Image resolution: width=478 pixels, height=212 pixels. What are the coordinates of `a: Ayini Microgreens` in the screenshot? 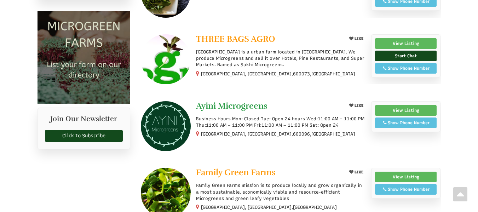 It's located at (268, 106).